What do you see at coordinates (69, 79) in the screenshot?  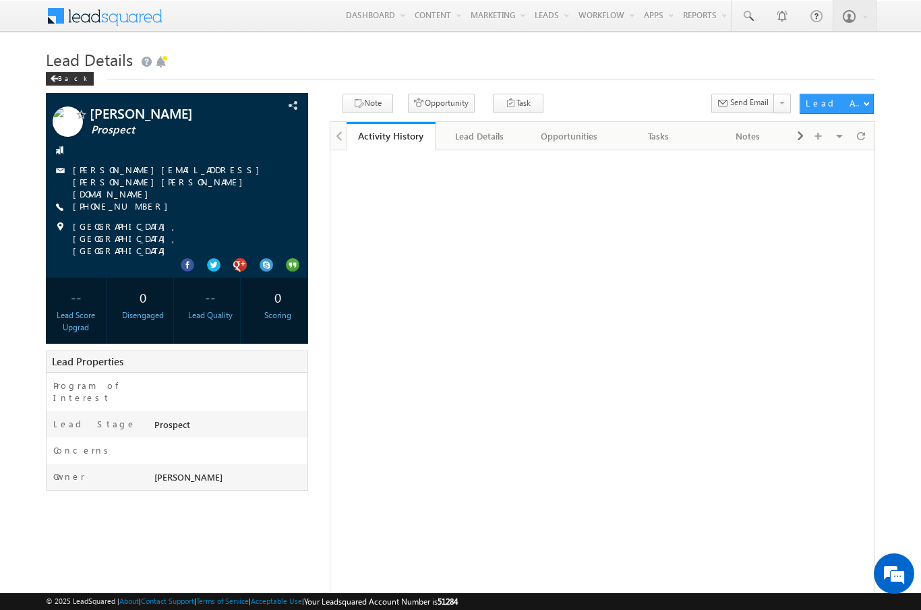 I see `div: Back` at bounding box center [69, 79].